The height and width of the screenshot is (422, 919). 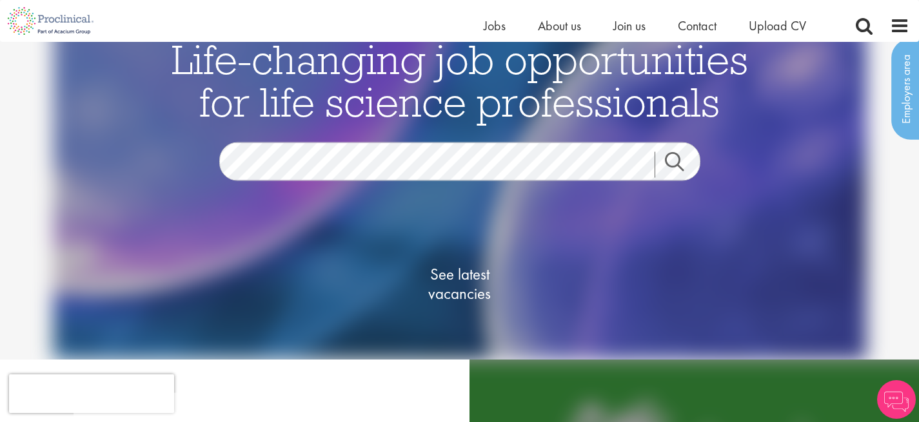 What do you see at coordinates (559, 26) in the screenshot?
I see `a: About us` at bounding box center [559, 26].